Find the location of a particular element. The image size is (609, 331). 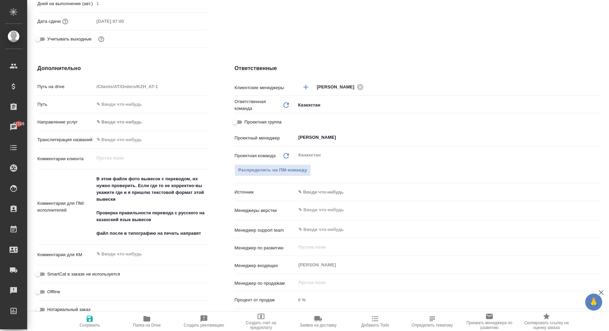

p: Комментарии для КМ is located at coordinates (66, 255).